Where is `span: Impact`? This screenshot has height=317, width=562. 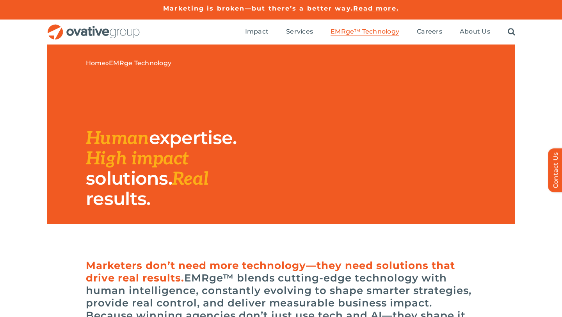
span: Impact is located at coordinates (257, 32).